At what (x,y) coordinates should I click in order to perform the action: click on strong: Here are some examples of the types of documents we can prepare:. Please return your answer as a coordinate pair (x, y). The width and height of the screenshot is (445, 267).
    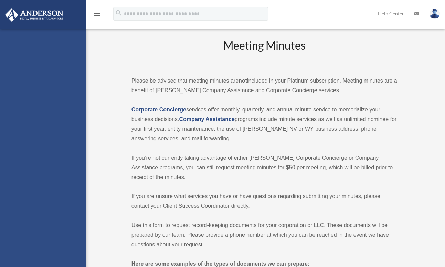
    Looking at the image, I should click on (220, 263).